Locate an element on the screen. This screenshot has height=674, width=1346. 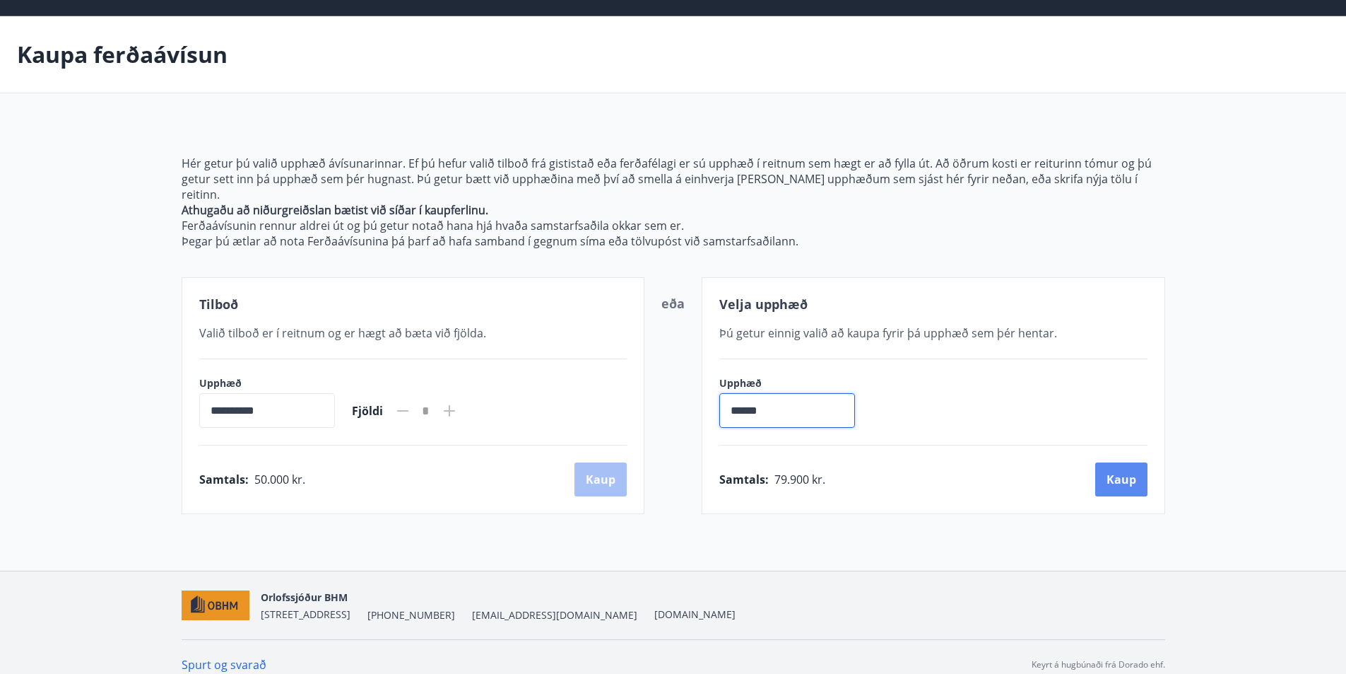
strong: Athugaðu að niðurgreiðslan bætist við síðar í kaupferlinu. is located at coordinates (335, 210).